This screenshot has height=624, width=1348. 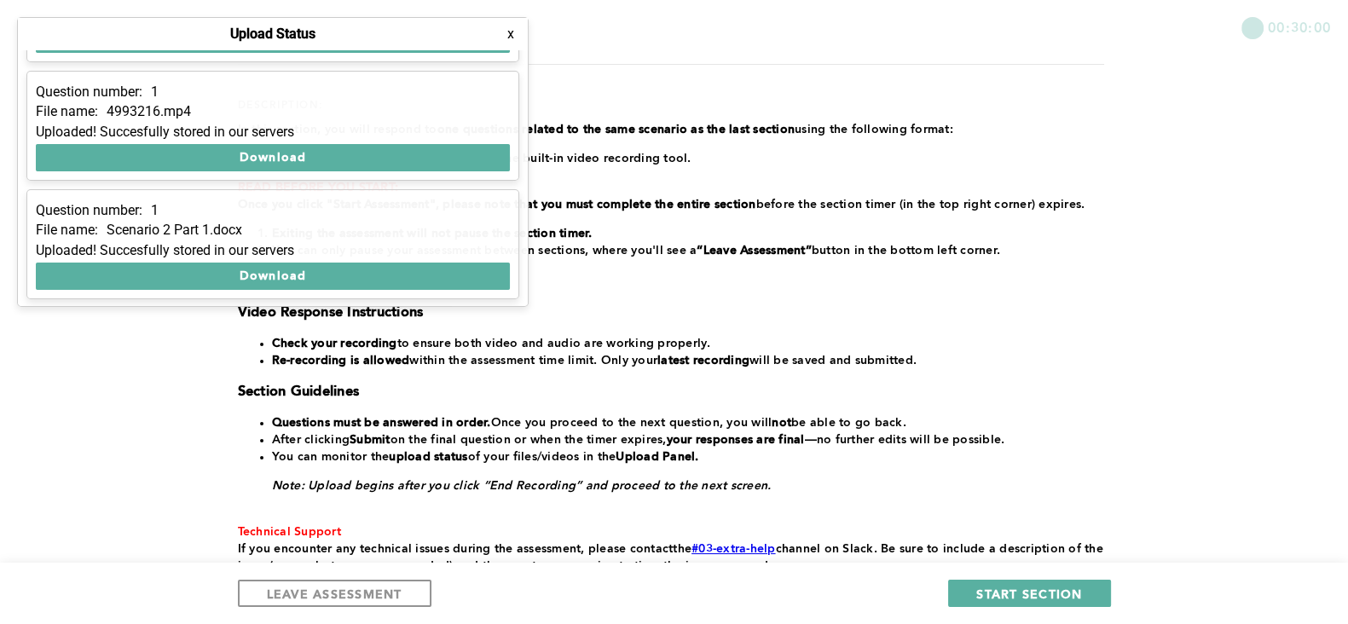 I want to click on p: the channel on Slack, so click(x=671, y=558).